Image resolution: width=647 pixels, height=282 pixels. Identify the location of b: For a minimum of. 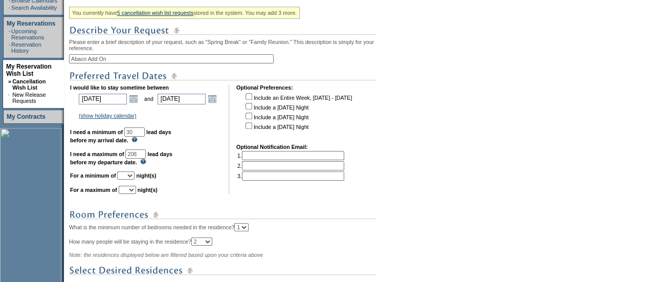
(93, 175).